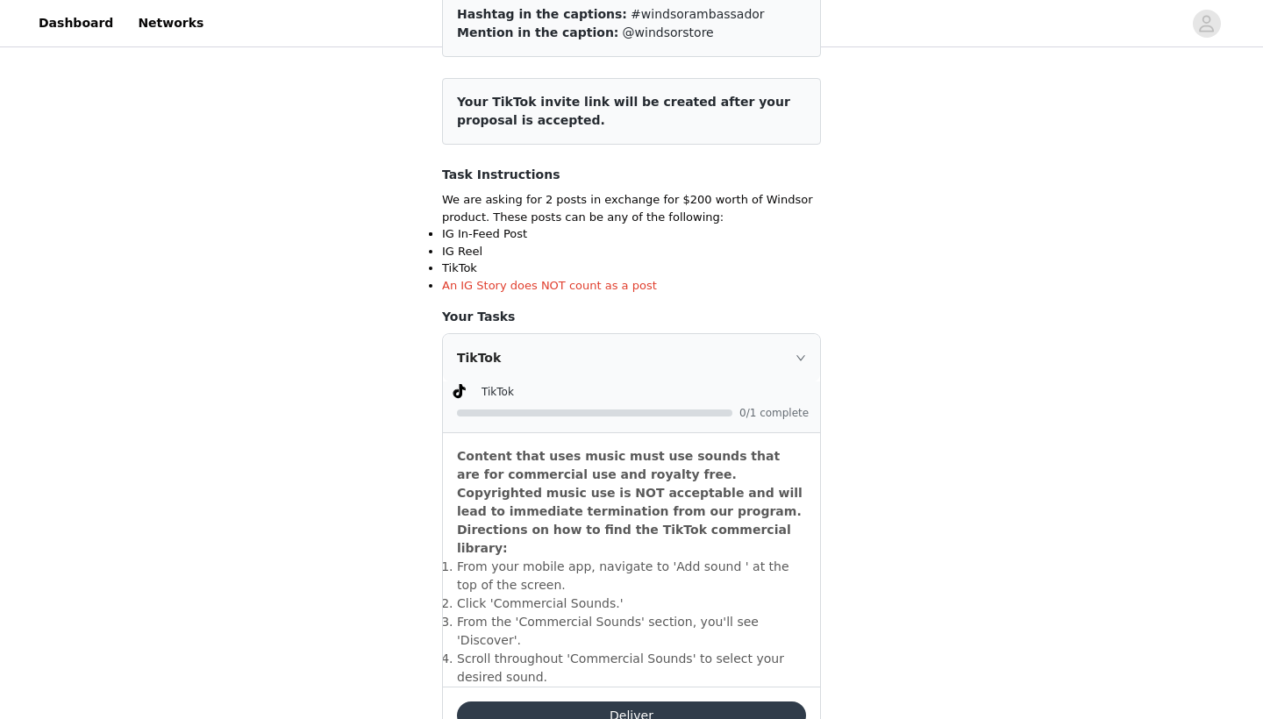 This screenshot has width=1263, height=719. Describe the element at coordinates (632, 208) in the screenshot. I see `p: We are asking for 2 posts in exchange for $200 worth of Windsor product. These posts can be any o...` at that location.